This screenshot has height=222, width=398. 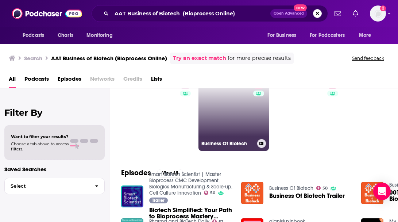 What do you see at coordinates (132, 196) in the screenshot?
I see `img: Biotech Simplified: Your Path to Bioprocess Mastery Unveiled (Trailer)` at bounding box center [132, 196].